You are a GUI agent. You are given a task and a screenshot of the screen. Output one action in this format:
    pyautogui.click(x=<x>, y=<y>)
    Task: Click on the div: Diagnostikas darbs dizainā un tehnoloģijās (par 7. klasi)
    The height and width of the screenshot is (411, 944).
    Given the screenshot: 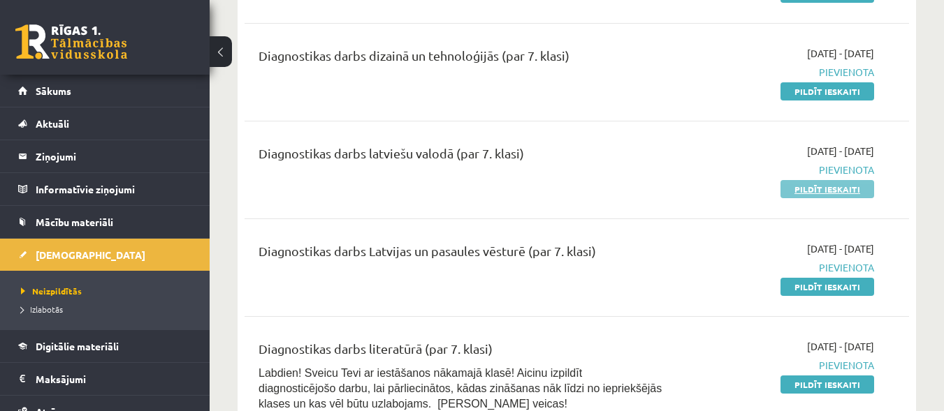 What is the action you would take?
    pyautogui.click(x=460, y=59)
    